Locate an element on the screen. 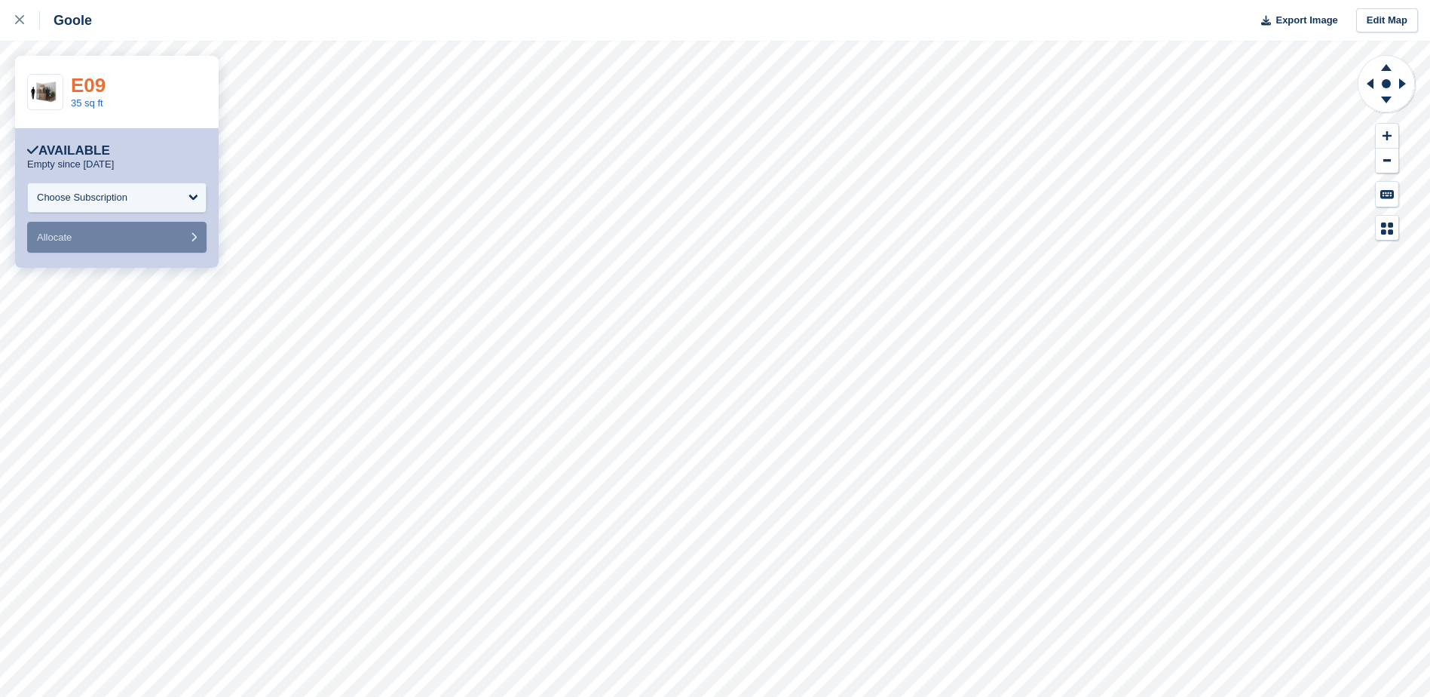 The height and width of the screenshot is (697, 1430). a: E09 is located at coordinates (88, 85).